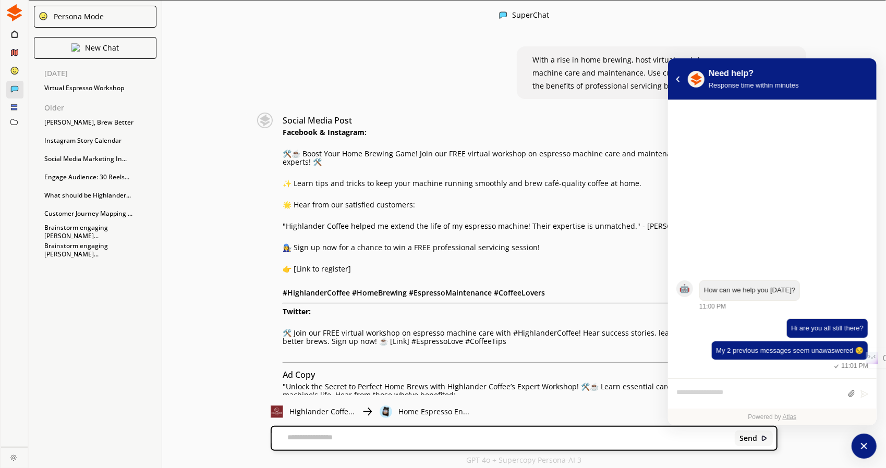 The image size is (886, 468). What do you see at coordinates (530, 391) in the screenshot?
I see `p: "Unlock the Secret to Perfect Home Brews with Highlander Coffee’s Expert Workshop! 🛠️☕ Learn esse...` at bounding box center [530, 391].